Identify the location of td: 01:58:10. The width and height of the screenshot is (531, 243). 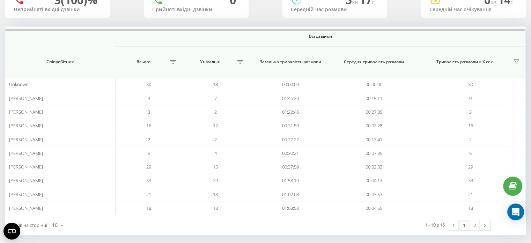
(291, 180).